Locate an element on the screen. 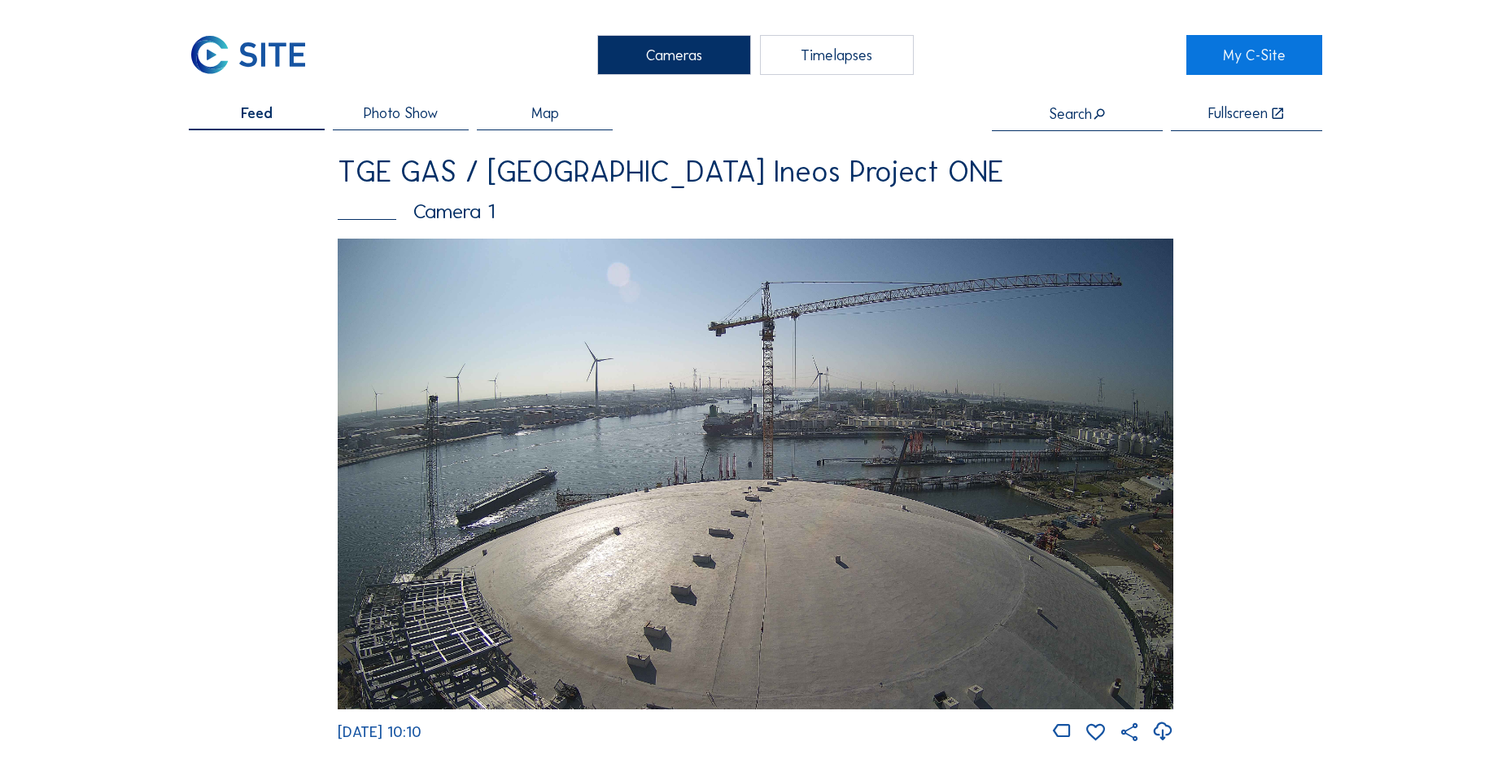 This screenshot has height=759, width=1511. span: Feed is located at coordinates (256, 113).